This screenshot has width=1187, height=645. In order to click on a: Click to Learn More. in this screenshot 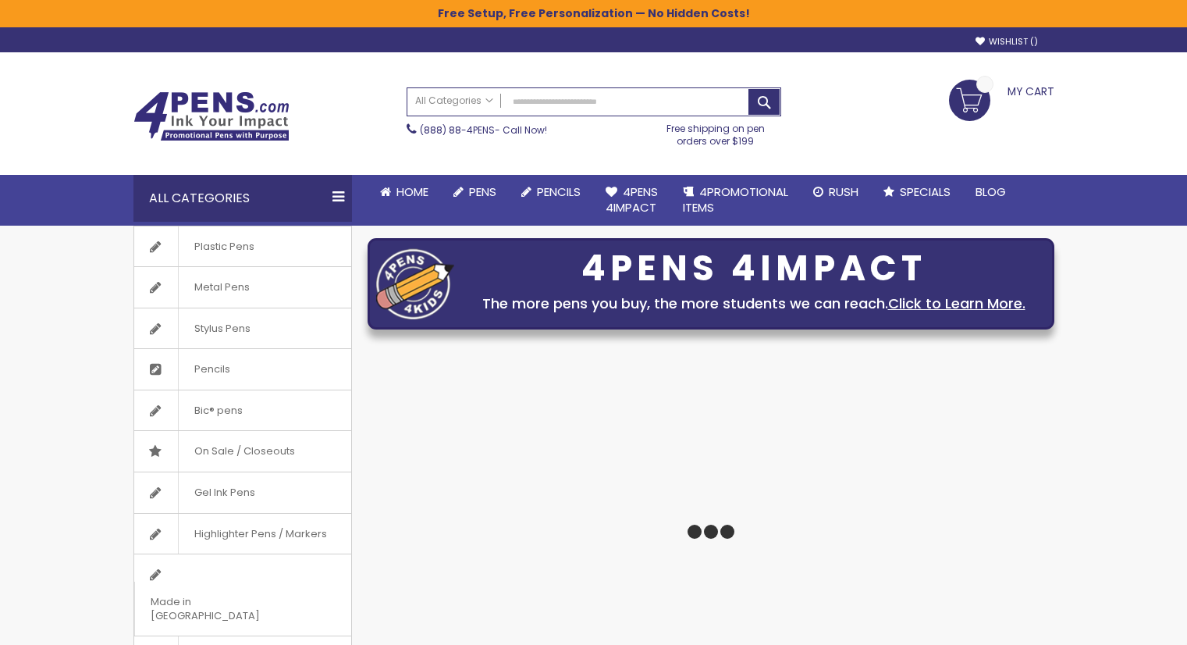, I will do `click(957, 303)`.